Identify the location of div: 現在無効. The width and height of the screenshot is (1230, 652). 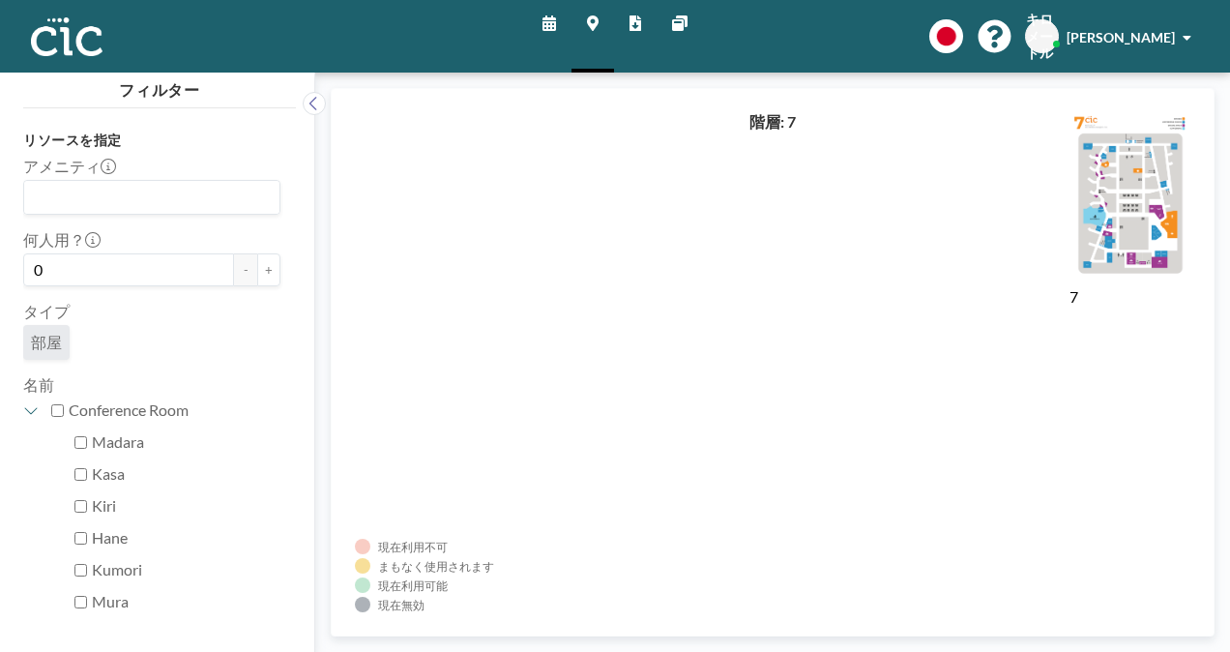
(401, 605).